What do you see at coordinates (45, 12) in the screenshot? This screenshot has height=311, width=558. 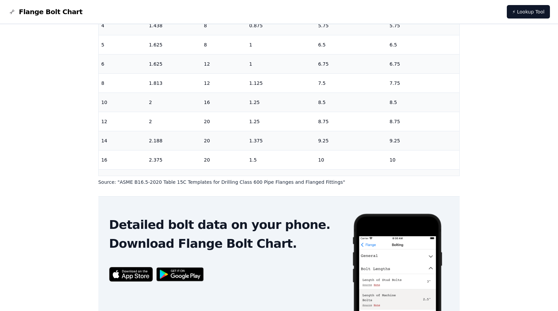 I see `a: Flange Bolt Chart LogoFlange Bolt Chart` at bounding box center [45, 12].